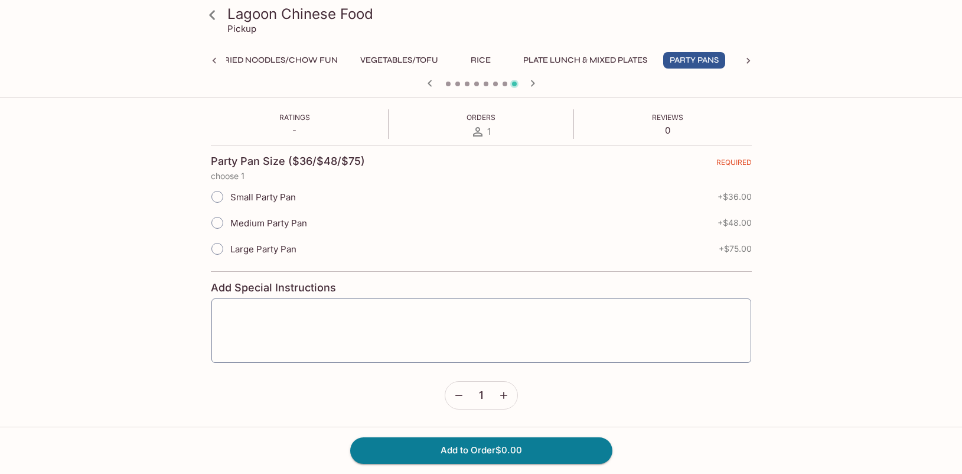 The width and height of the screenshot is (962, 474). Describe the element at coordinates (278, 60) in the screenshot. I see `button: Fried Noodles/Chow Fun` at that location.